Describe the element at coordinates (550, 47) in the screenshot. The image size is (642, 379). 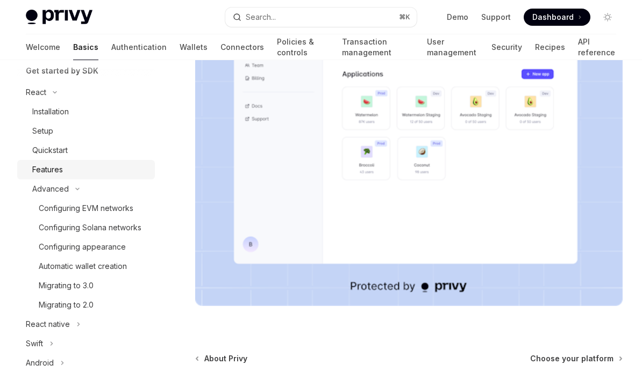
I see `a: Recipes` at that location.